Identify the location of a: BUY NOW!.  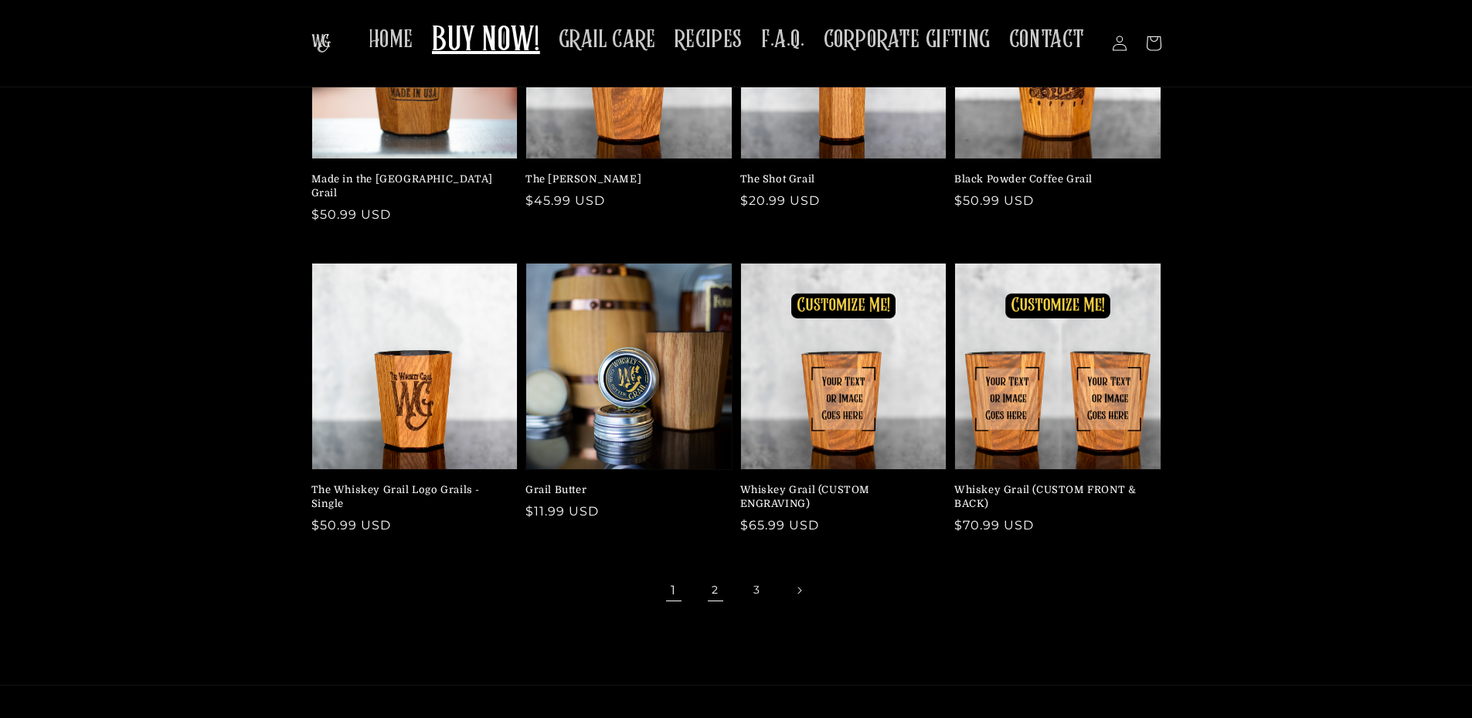
(486, 41).